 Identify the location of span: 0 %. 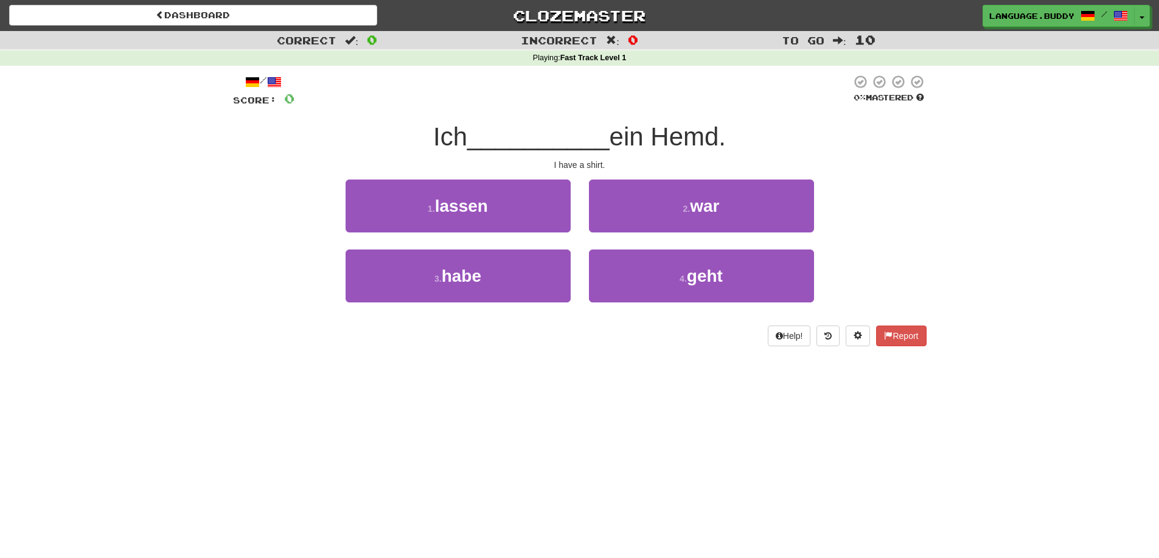
(860, 97).